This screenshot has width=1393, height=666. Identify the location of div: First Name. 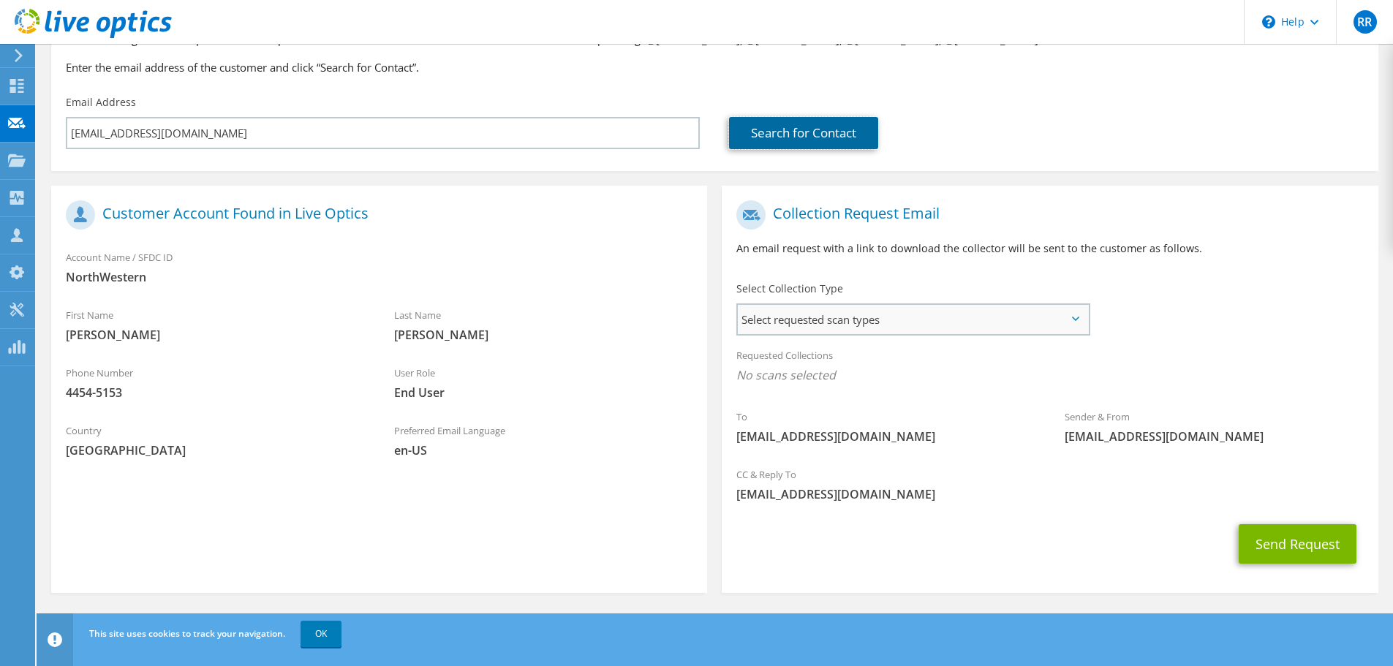
(215, 325).